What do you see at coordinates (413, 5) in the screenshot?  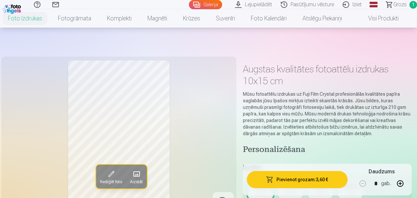 I see `span: 1` at bounding box center [413, 5].